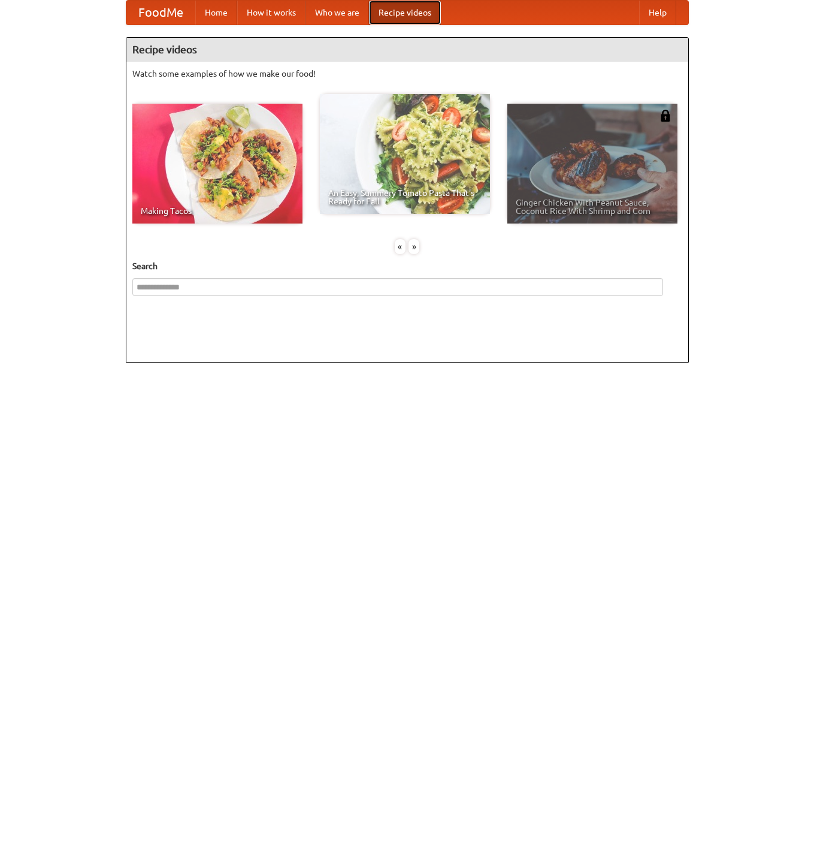  I want to click on a: An Easy, Summery Tomato Pasta That's Ready for Fall, so click(405, 154).